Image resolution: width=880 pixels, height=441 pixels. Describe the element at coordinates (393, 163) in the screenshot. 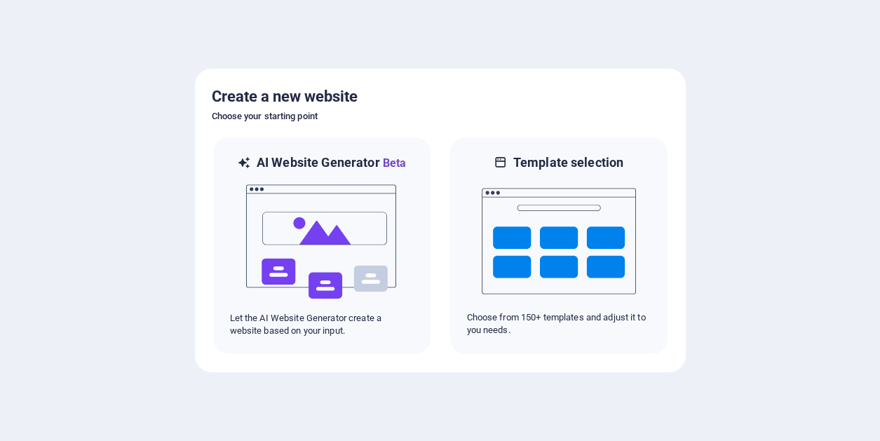

I see `span: Beta` at that location.